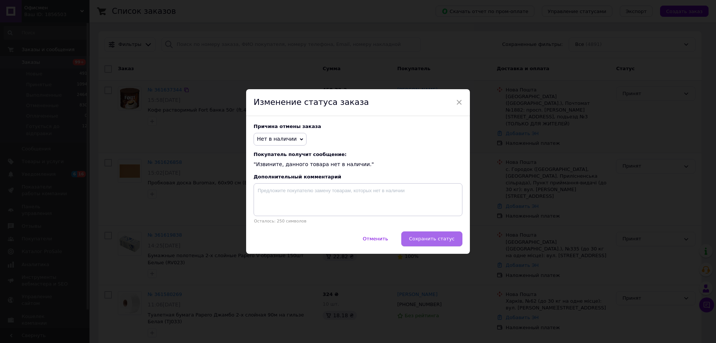 The width and height of the screenshot is (716, 343). Describe the element at coordinates (358, 221) in the screenshot. I see `p: Осталось: 250 символов` at that location.